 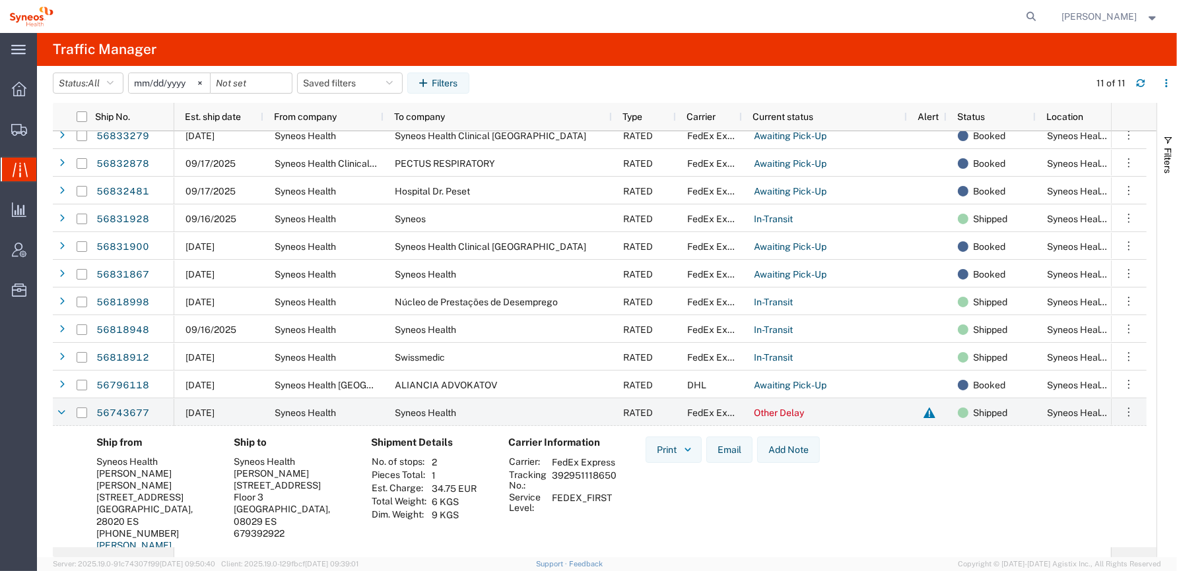 What do you see at coordinates (399, 502) in the screenshot?
I see `th: Total Weight:` at bounding box center [399, 502].